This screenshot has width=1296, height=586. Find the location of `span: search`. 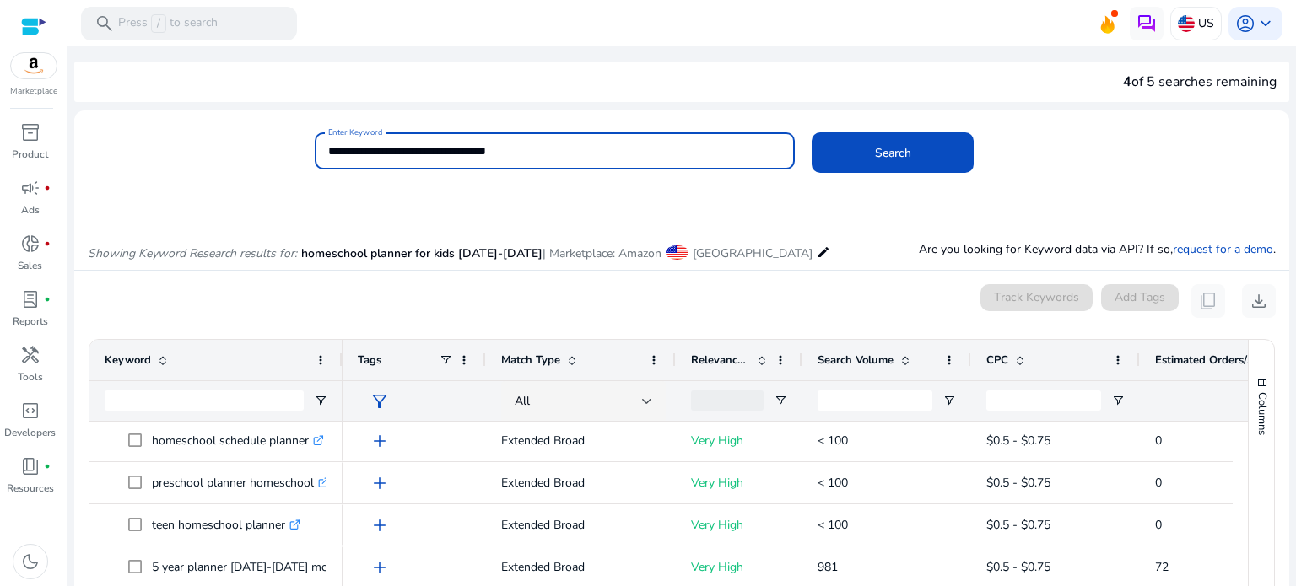

span: search is located at coordinates (105, 24).